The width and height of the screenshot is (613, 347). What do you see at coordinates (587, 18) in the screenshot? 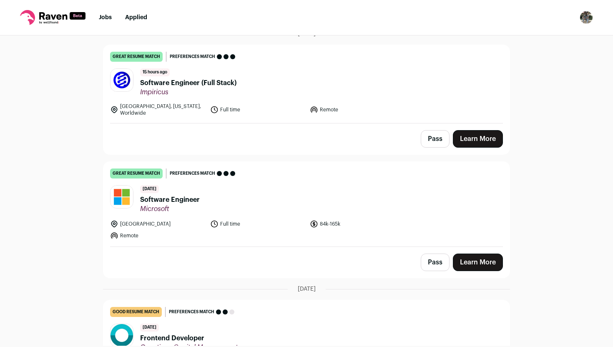
I see `button: Open dropdown` at bounding box center [587, 18].